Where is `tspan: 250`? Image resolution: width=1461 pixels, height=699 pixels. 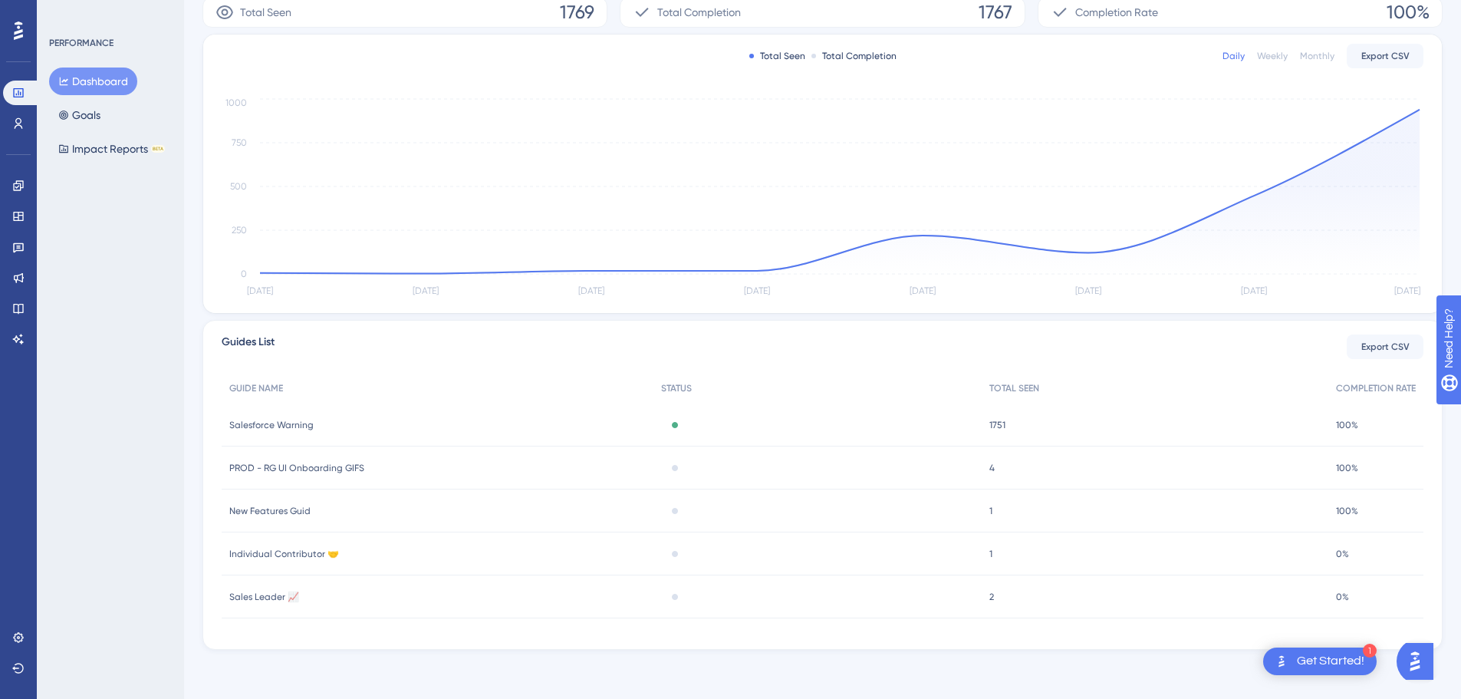
tspan: 250 is located at coordinates (239, 230).